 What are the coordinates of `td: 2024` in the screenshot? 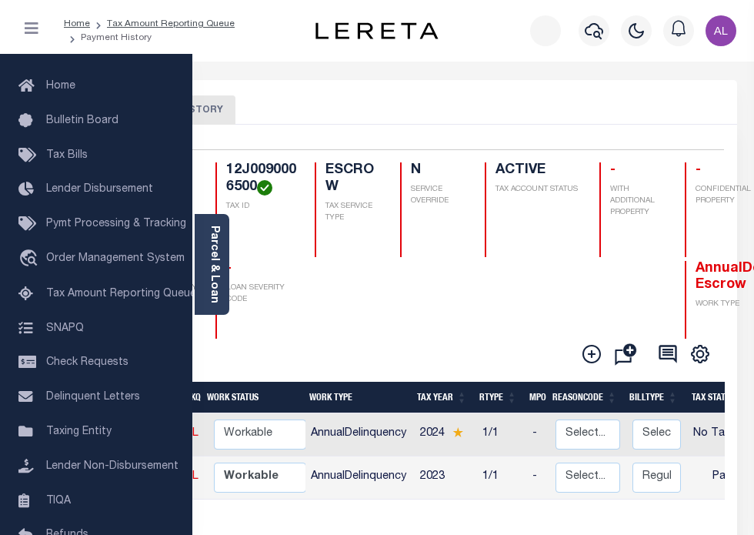 It's located at (445, 435).